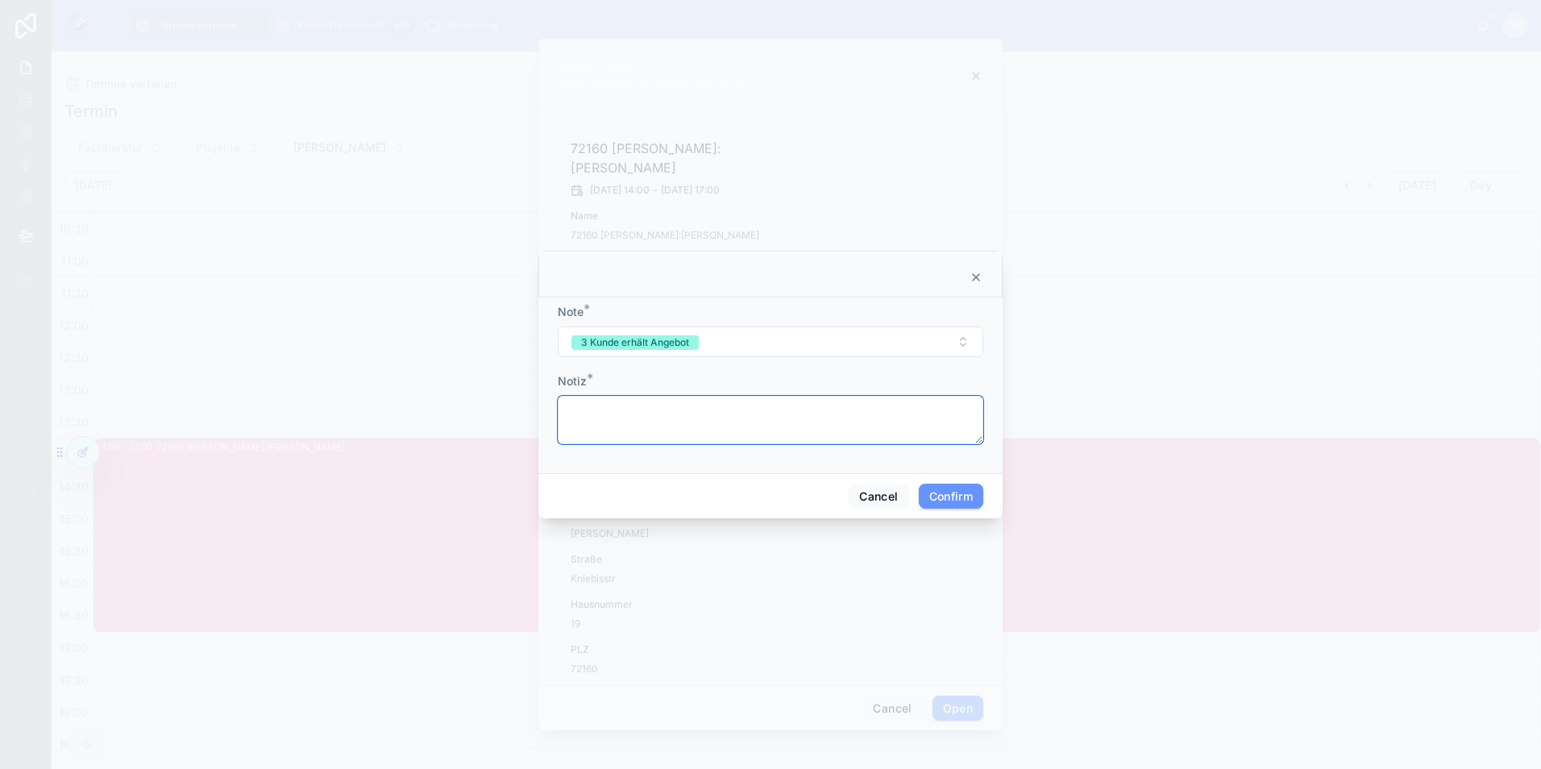 The width and height of the screenshot is (1541, 769). What do you see at coordinates (951, 496) in the screenshot?
I see `button: Confirm` at bounding box center [951, 496].